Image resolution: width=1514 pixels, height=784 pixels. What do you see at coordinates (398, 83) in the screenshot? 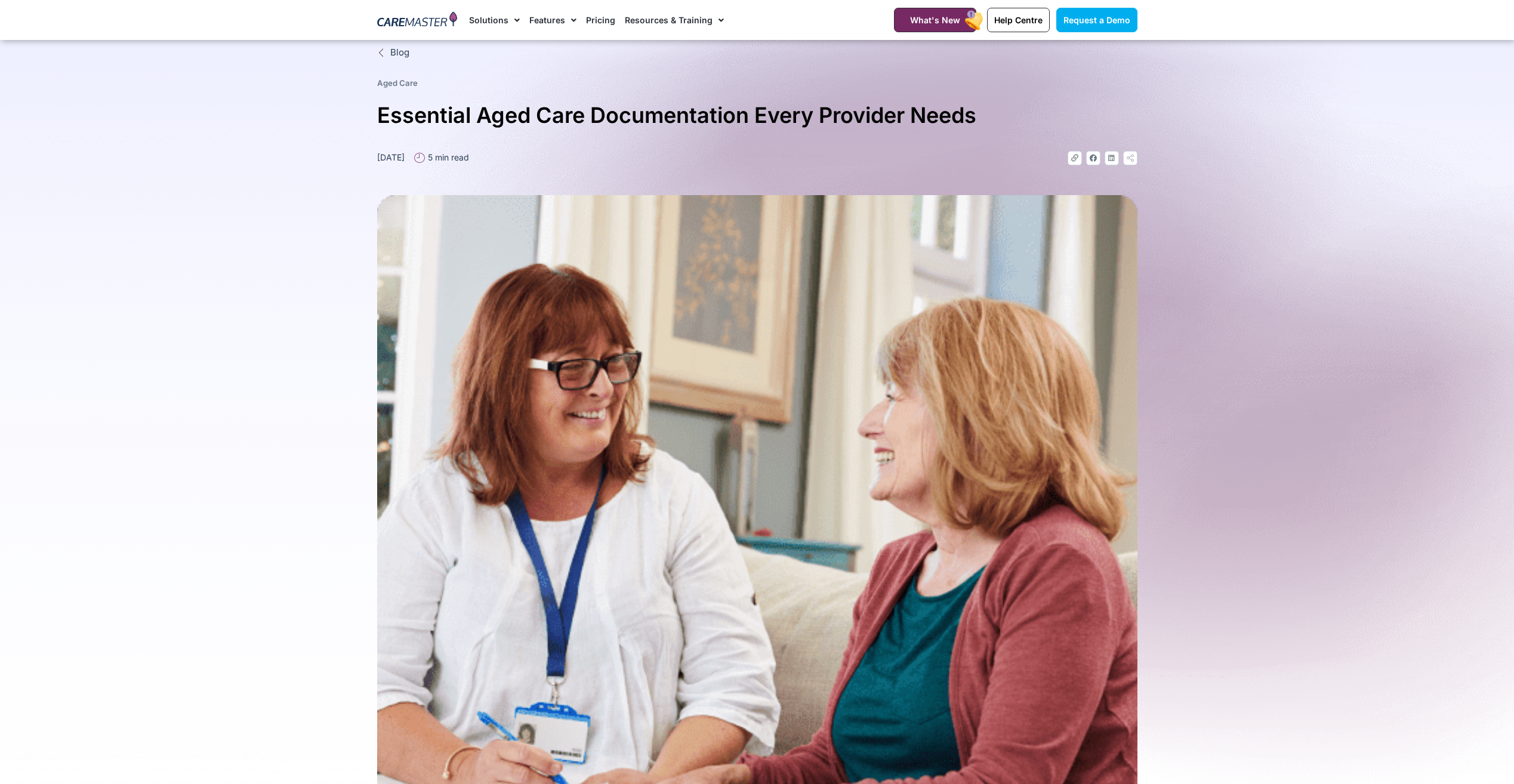
I see `a: Aged Care` at bounding box center [398, 83].